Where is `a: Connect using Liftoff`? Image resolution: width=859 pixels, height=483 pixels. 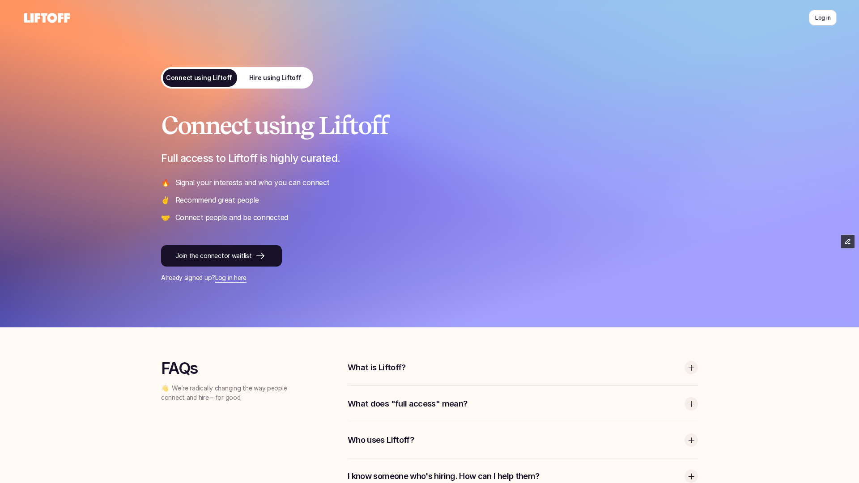
a: Connect using Liftoff is located at coordinates (199, 78).